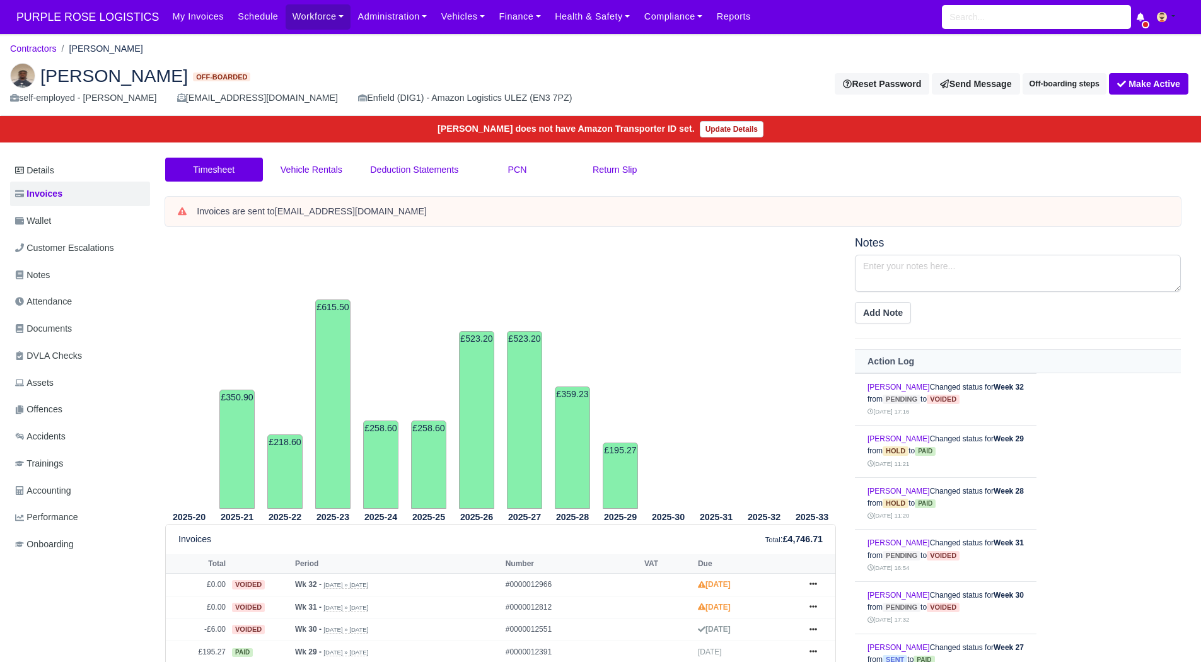  I want to click on a: Schedule, so click(258, 16).